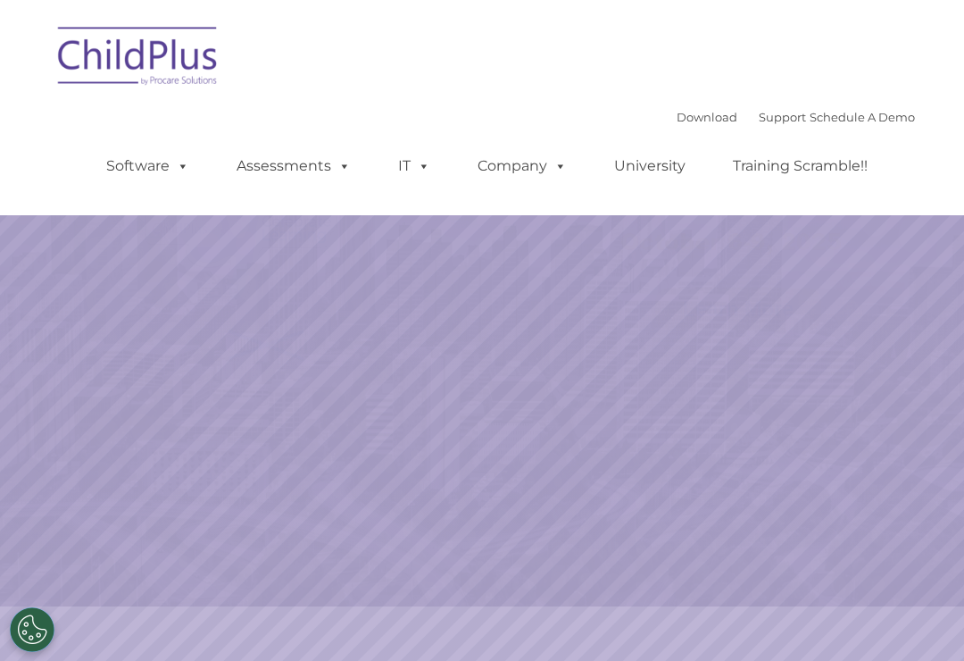 This screenshot has height=661, width=964. What do you see at coordinates (650, 166) in the screenshot?
I see `a: University` at bounding box center [650, 166].